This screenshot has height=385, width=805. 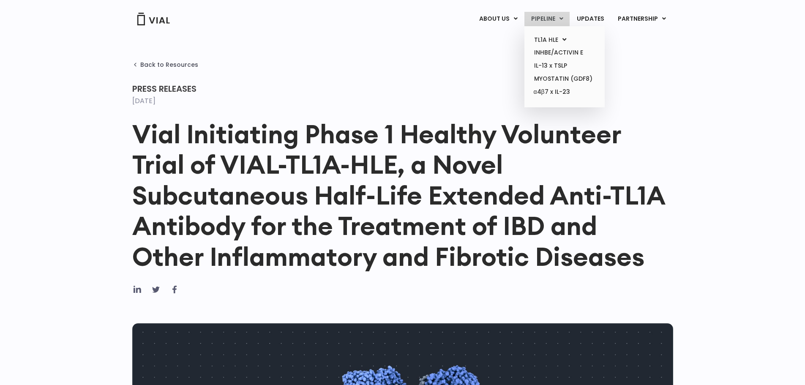 What do you see at coordinates (165, 65) in the screenshot?
I see `a: Back to Resources` at bounding box center [165, 65].